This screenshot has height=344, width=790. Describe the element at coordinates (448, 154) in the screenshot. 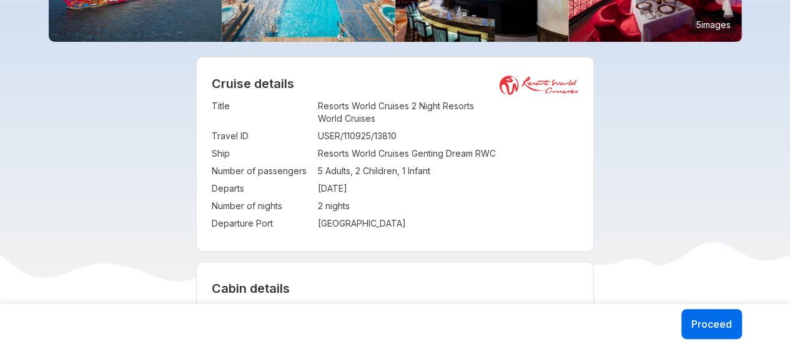

I see `td: Resorts World Cruises Genting Dream RWC` at that location.